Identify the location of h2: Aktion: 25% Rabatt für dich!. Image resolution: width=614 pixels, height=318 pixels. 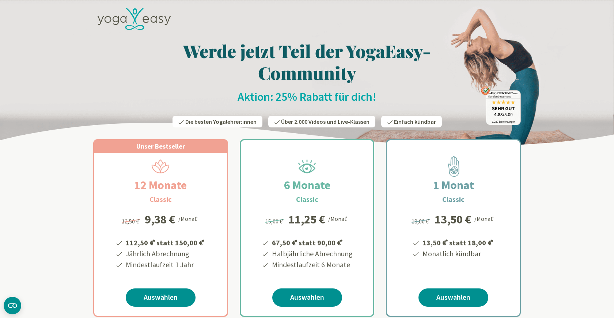
(307, 97).